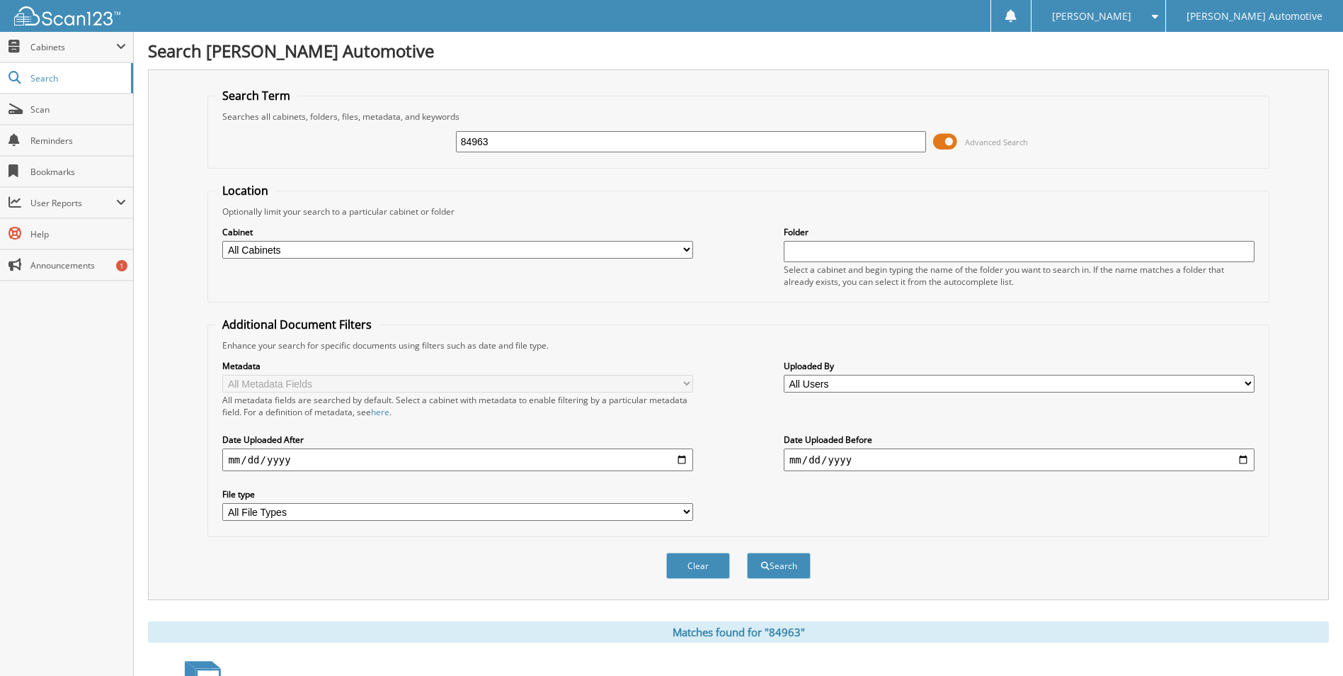 The image size is (1343, 676). What do you see at coordinates (73, 47) in the screenshot?
I see `span: Cabinets` at bounding box center [73, 47].